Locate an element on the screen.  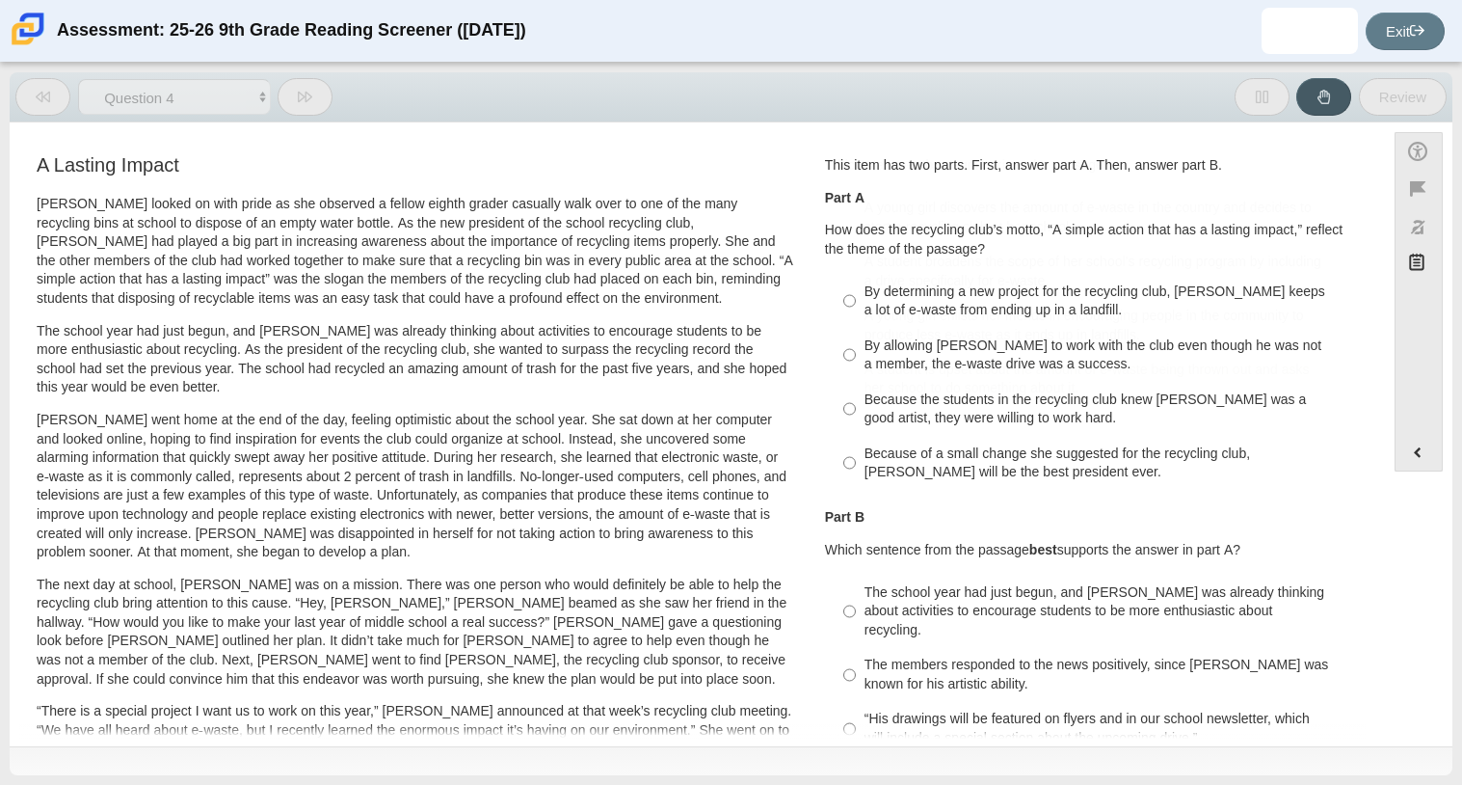
button: Raise Your Hand is located at coordinates (1324, 96).